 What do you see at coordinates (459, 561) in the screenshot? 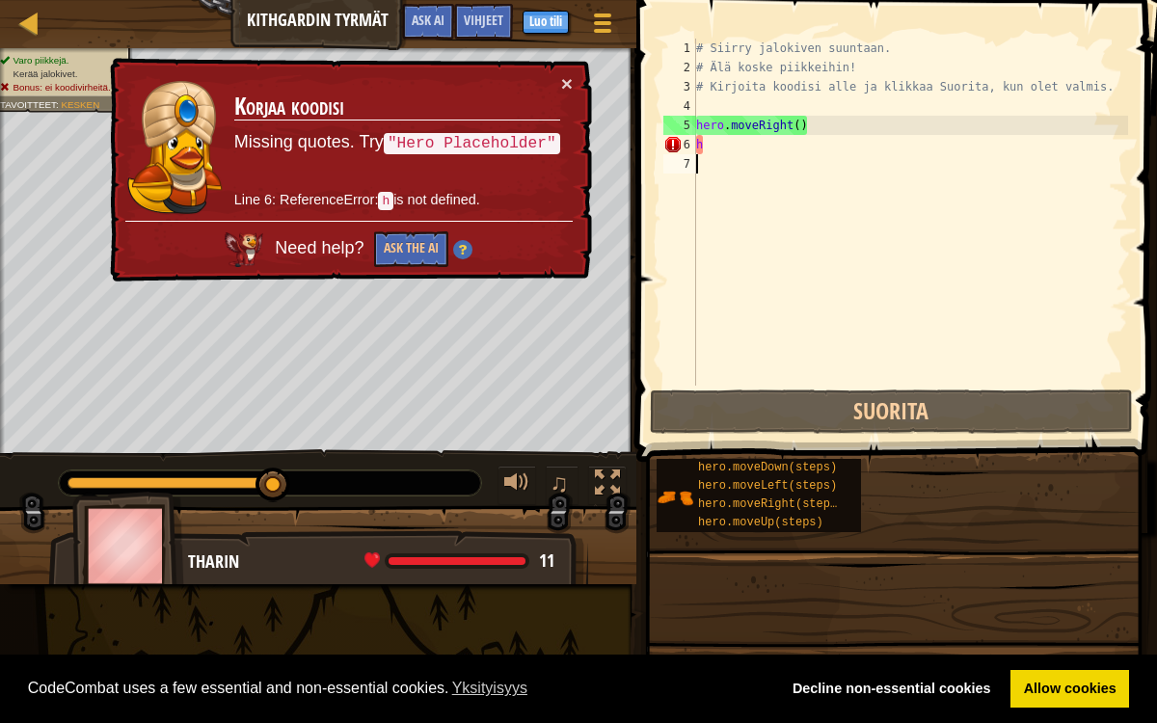
I see `div: health: 11 / 11` at bounding box center [459, 561].